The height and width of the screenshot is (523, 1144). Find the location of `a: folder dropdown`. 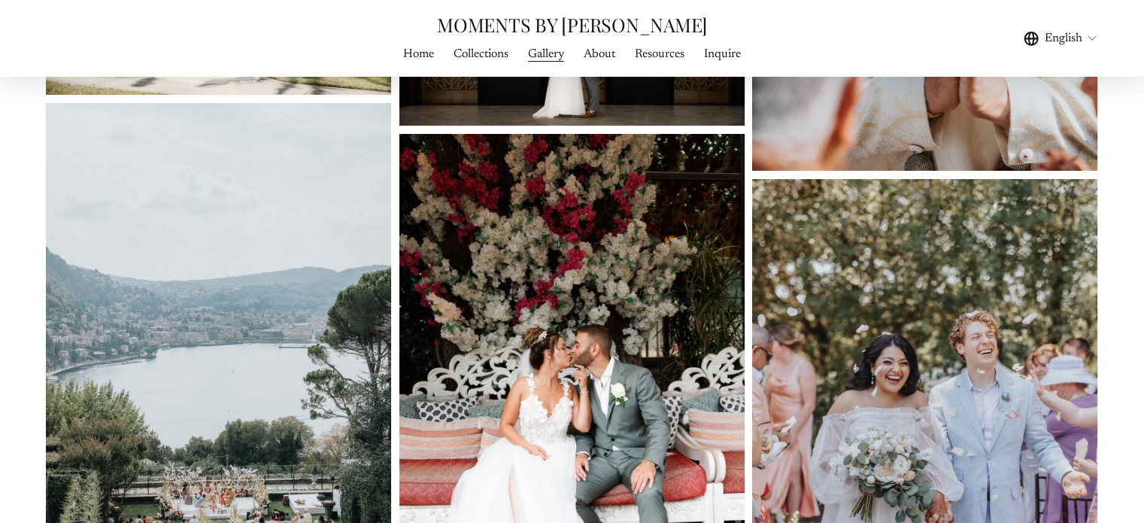

a: folder dropdown is located at coordinates (546, 54).